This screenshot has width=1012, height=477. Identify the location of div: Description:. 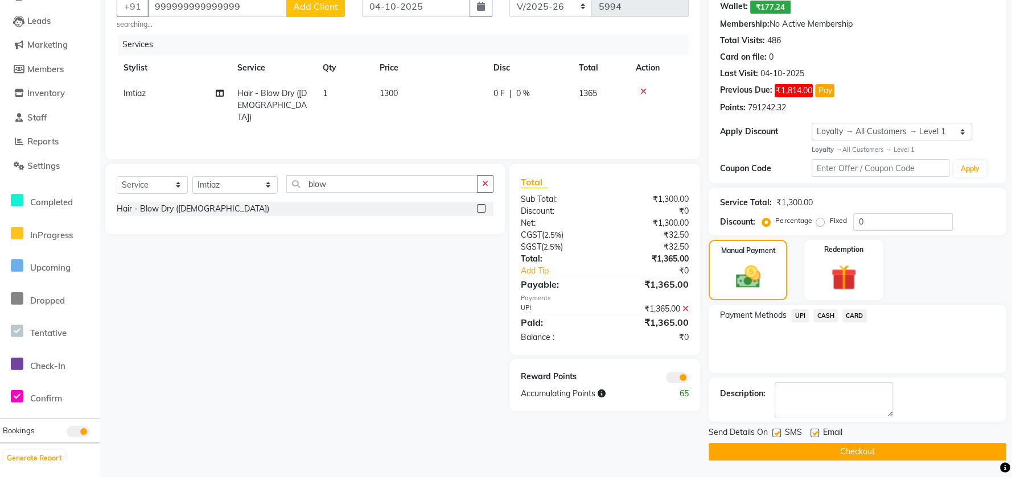
(743, 394).